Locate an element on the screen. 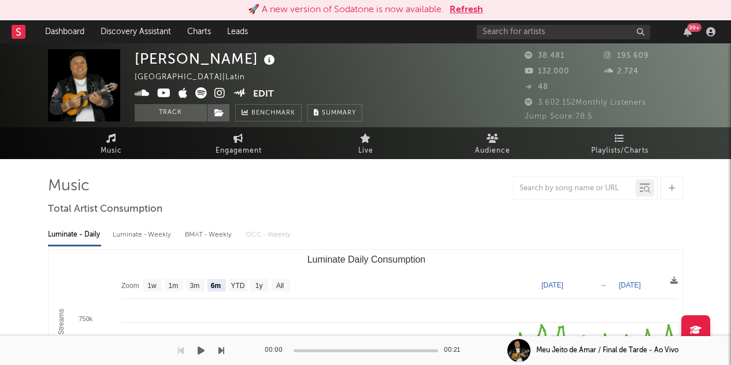 Image resolution: width=731 pixels, height=365 pixels. span: Jump Score: 78.5 is located at coordinates (559, 116).